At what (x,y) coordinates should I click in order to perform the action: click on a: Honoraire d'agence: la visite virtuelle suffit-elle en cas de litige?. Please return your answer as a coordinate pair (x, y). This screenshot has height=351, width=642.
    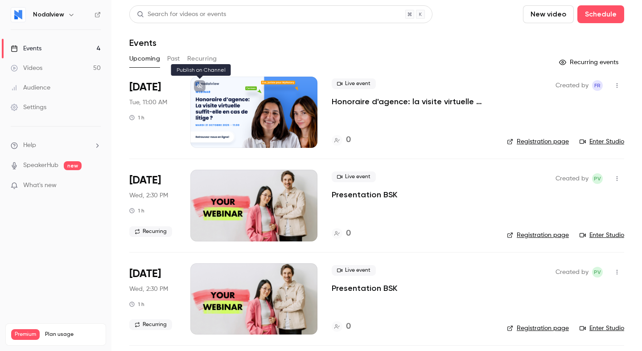
    Looking at the image, I should click on (412, 102).